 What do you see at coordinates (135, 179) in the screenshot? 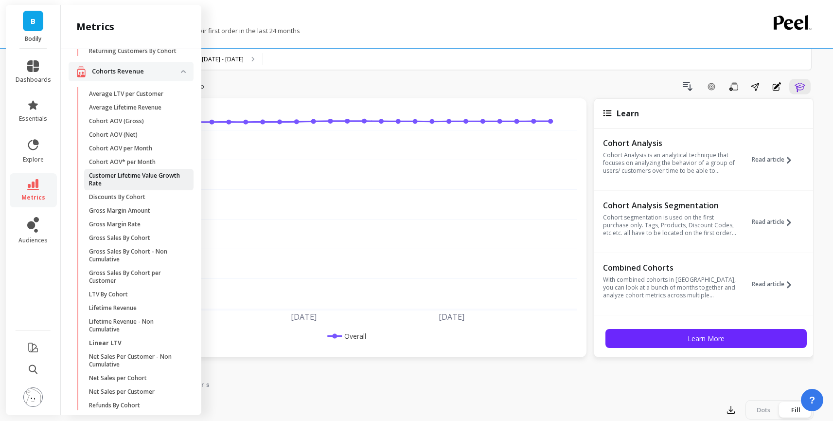
I see `p: Customer Lifetime Value Growth Rate` at bounding box center [135, 179].